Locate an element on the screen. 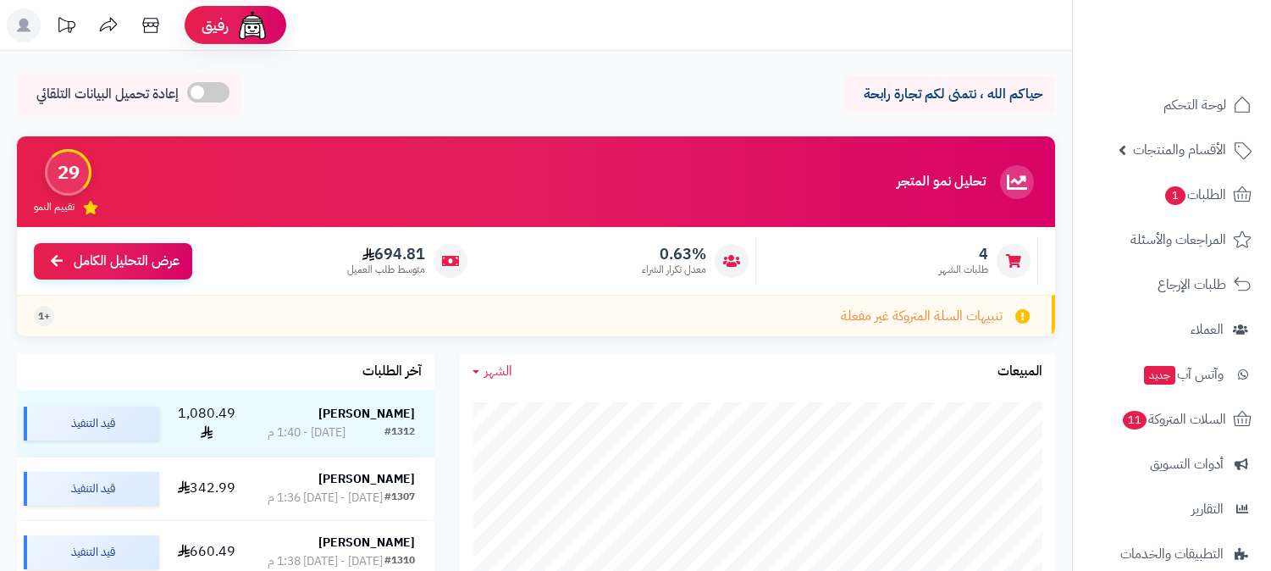 The width and height of the screenshot is (1271, 571). h3: تحليل نمو المتجر is located at coordinates (941, 182).